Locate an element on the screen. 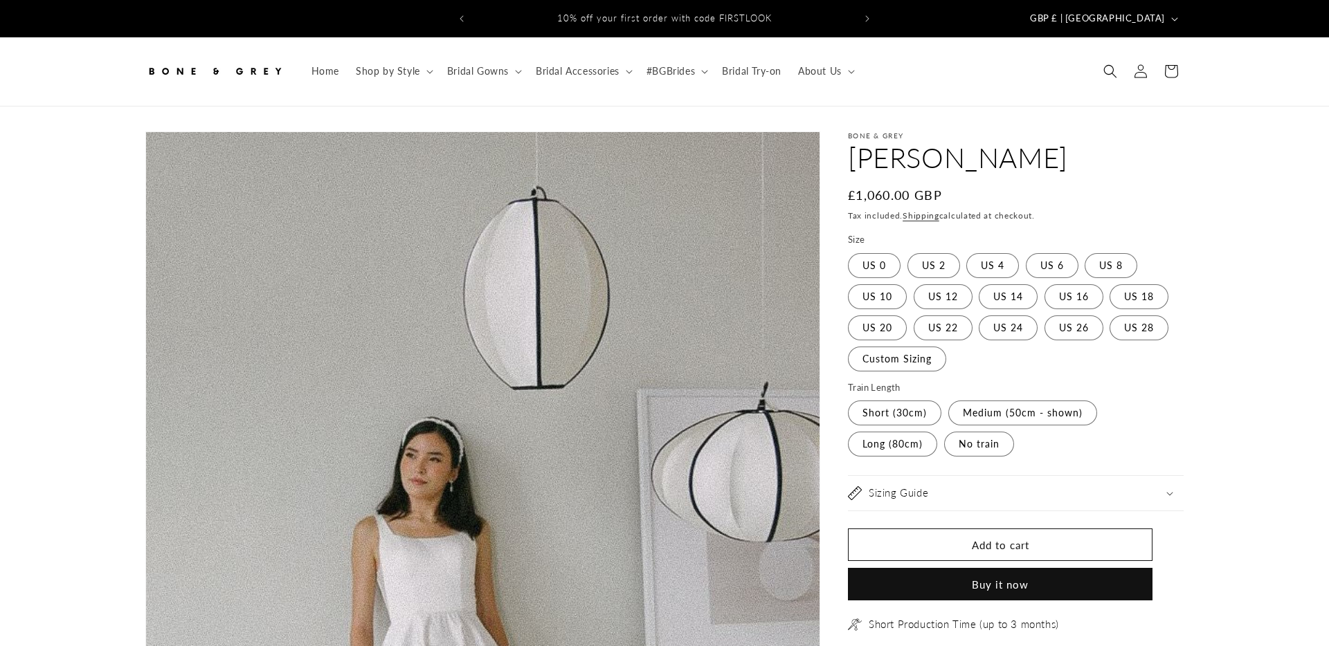 Image resolution: width=1329 pixels, height=646 pixels. legend: Train Length is located at coordinates (875, 388).